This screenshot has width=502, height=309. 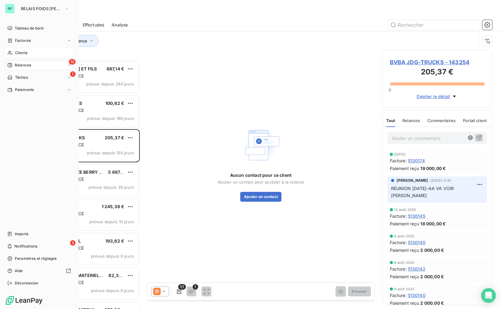 What do you see at coordinates (261, 182) in the screenshot?
I see `span: Ajouter un contact pour accéder à la relance` at bounding box center [261, 182].